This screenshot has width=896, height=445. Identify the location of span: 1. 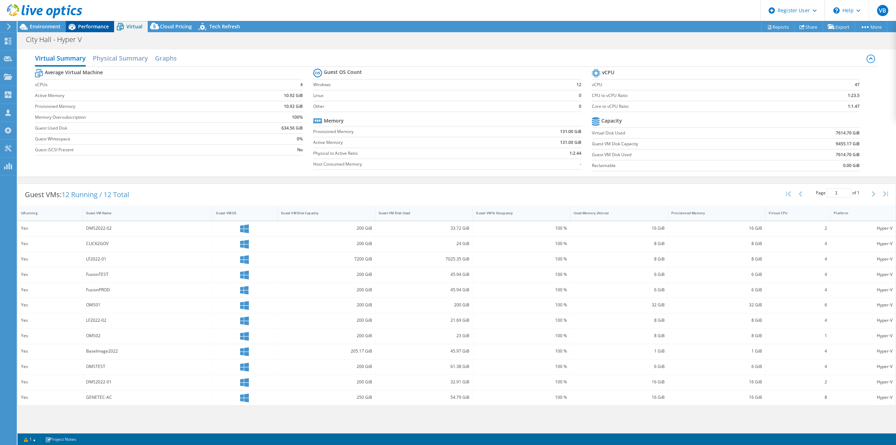
(858, 192).